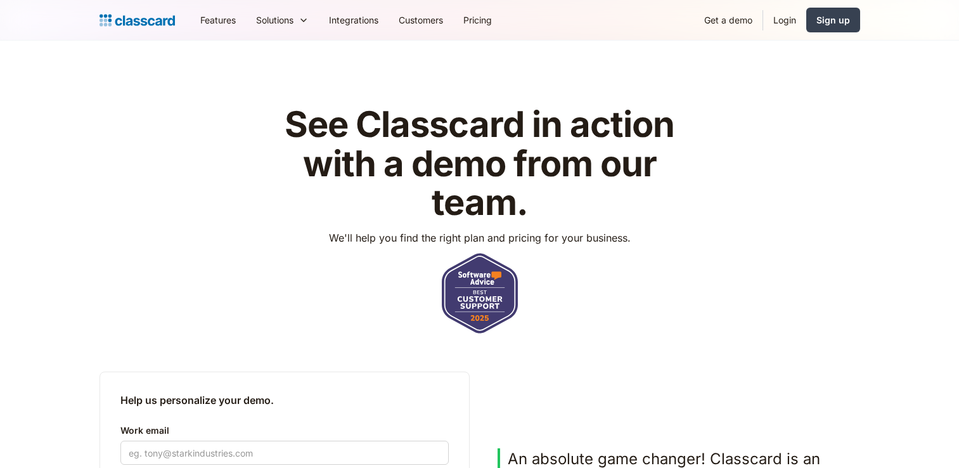 Image resolution: width=959 pixels, height=468 pixels. I want to click on a: home, so click(137, 20).